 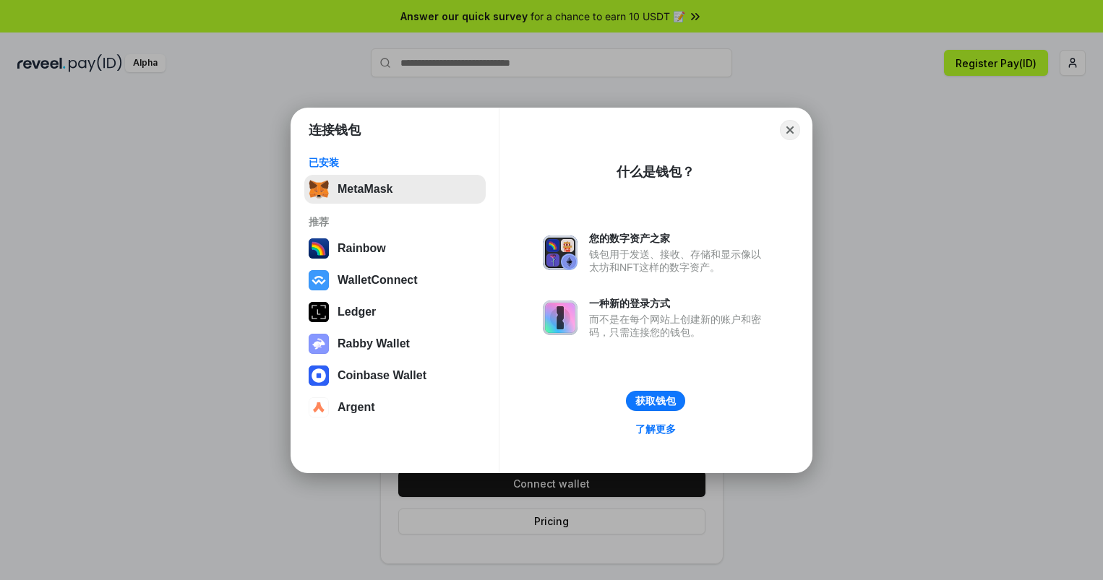 I want to click on div: 获取钱包, so click(x=655, y=401).